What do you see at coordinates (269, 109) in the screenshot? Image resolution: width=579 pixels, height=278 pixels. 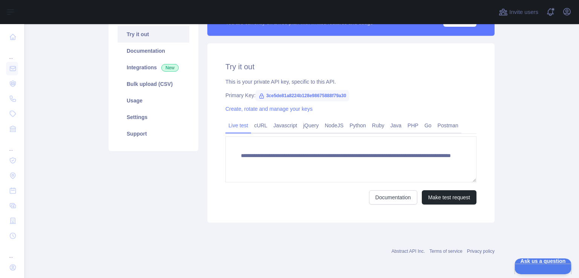 I see `a: Create, rotate and manage your keys` at bounding box center [269, 109].